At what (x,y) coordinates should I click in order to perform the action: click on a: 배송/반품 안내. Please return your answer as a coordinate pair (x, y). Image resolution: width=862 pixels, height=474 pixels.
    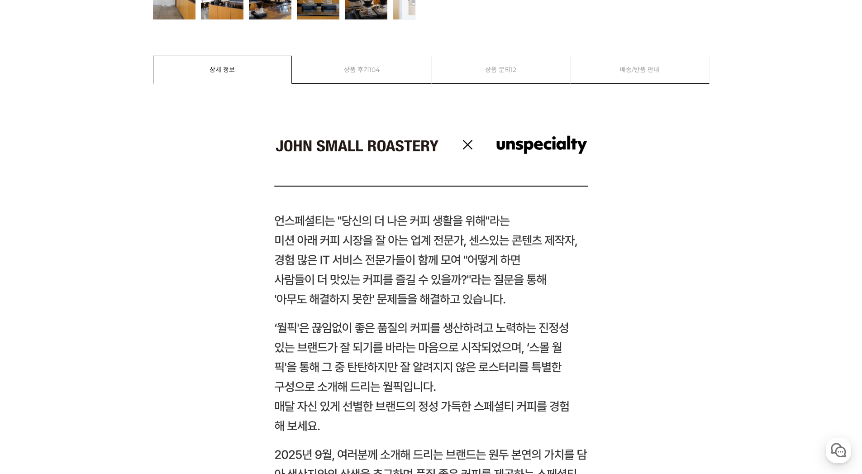
    Looking at the image, I should click on (640, 70).